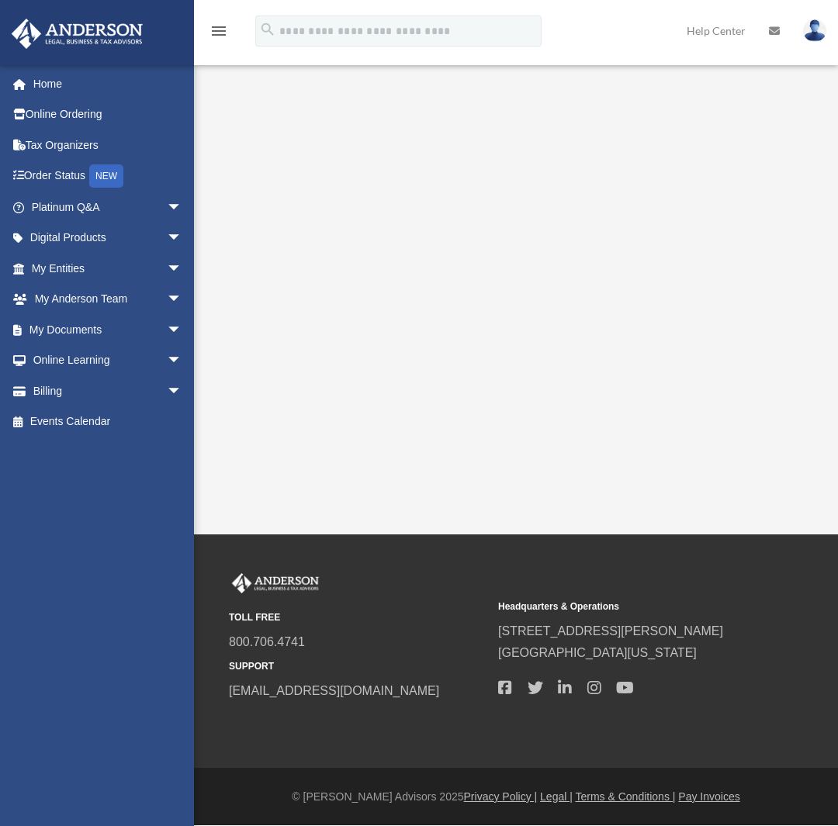  Describe the element at coordinates (108, 207) in the screenshot. I see `a: Platinum Q&Aarrow_drop_down` at that location.